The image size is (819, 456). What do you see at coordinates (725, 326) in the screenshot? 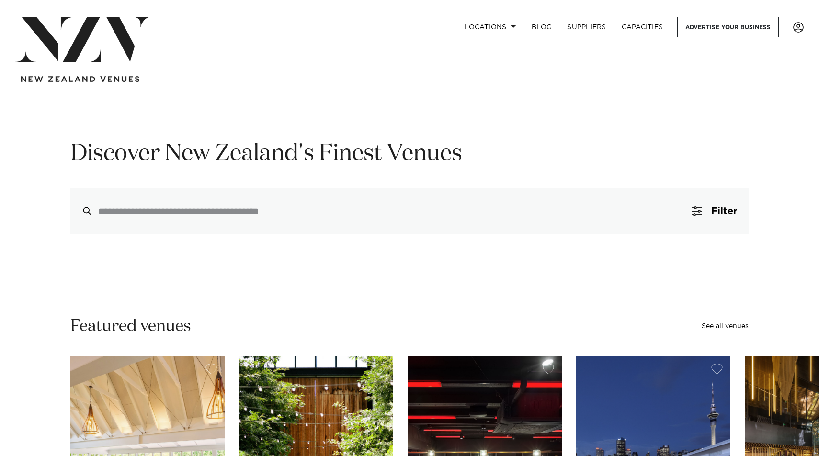
I see `a: See all venues` at bounding box center [725, 326].